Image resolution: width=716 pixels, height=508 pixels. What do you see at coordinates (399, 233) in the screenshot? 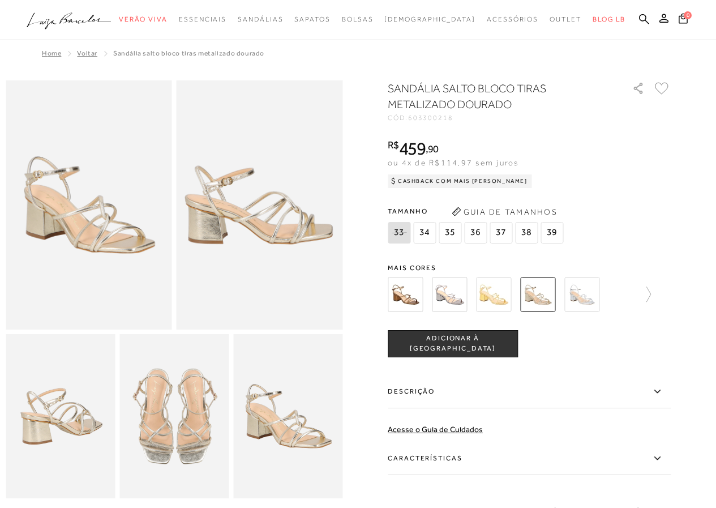
I see `span: 33` at bounding box center [399, 233].